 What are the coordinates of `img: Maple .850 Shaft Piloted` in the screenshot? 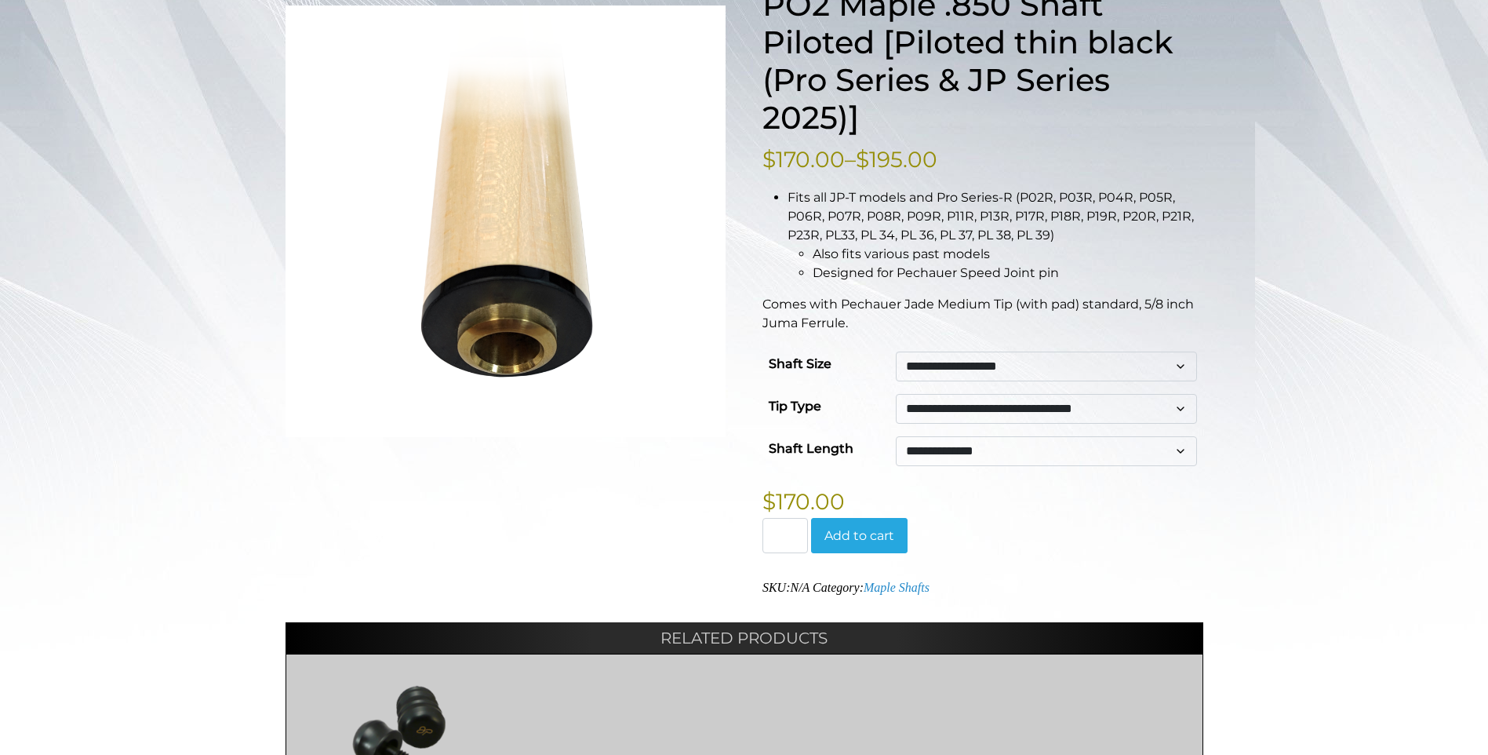 It's located at (506, 221).